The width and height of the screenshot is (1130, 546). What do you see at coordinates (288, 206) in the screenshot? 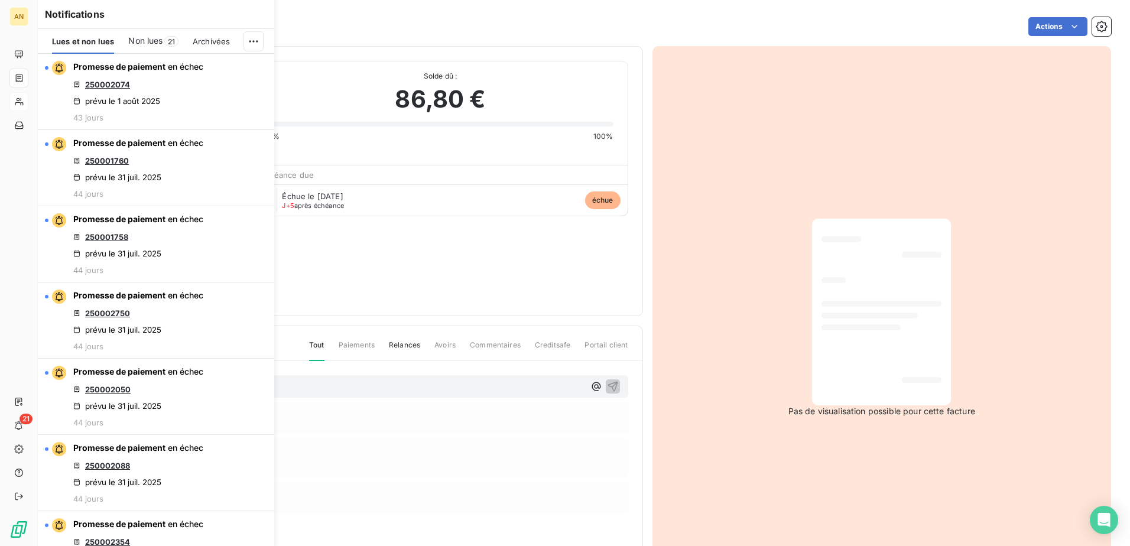
I see `span: J+5` at bounding box center [288, 206].